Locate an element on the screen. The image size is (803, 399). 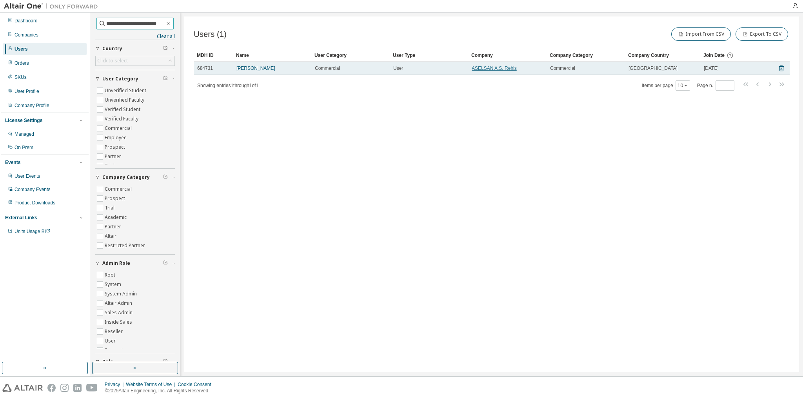
img: Altair One is located at coordinates (53, 6).